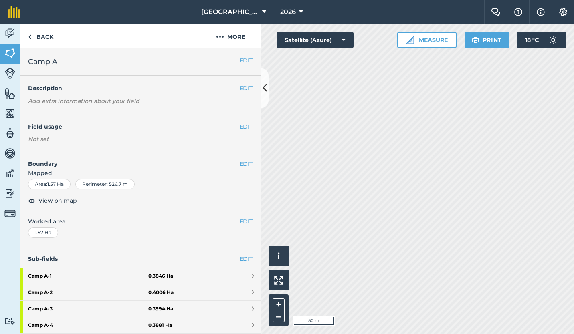 The width and height of the screenshot is (574, 334). What do you see at coordinates (140, 259) in the screenshot?
I see `h4: Sub-fields` at bounding box center [140, 259].